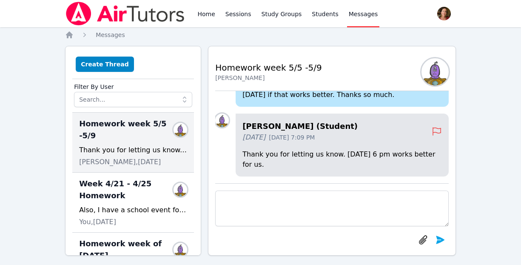  Describe the element at coordinates (133, 100) in the screenshot. I see `input: Search...` at that location.